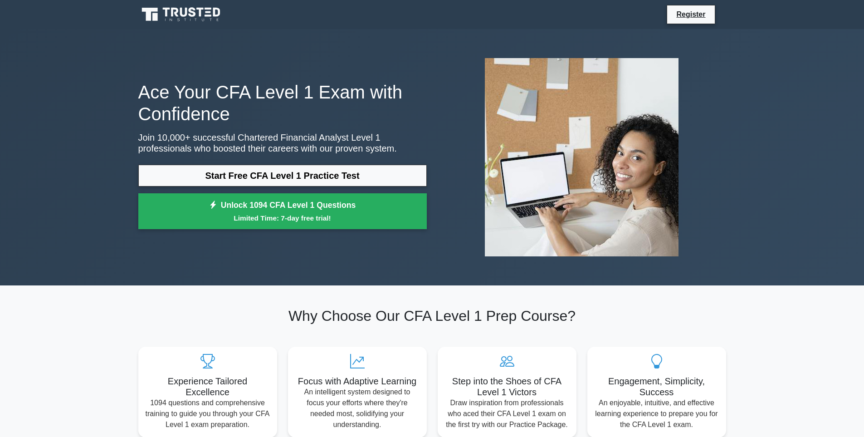 The width and height of the screenshot is (864, 437). Describe the element at coordinates (208, 414) in the screenshot. I see `p: 1094 questions and comprehensive training to guide you through your CFA Level 1 exam preparation.` at that location.